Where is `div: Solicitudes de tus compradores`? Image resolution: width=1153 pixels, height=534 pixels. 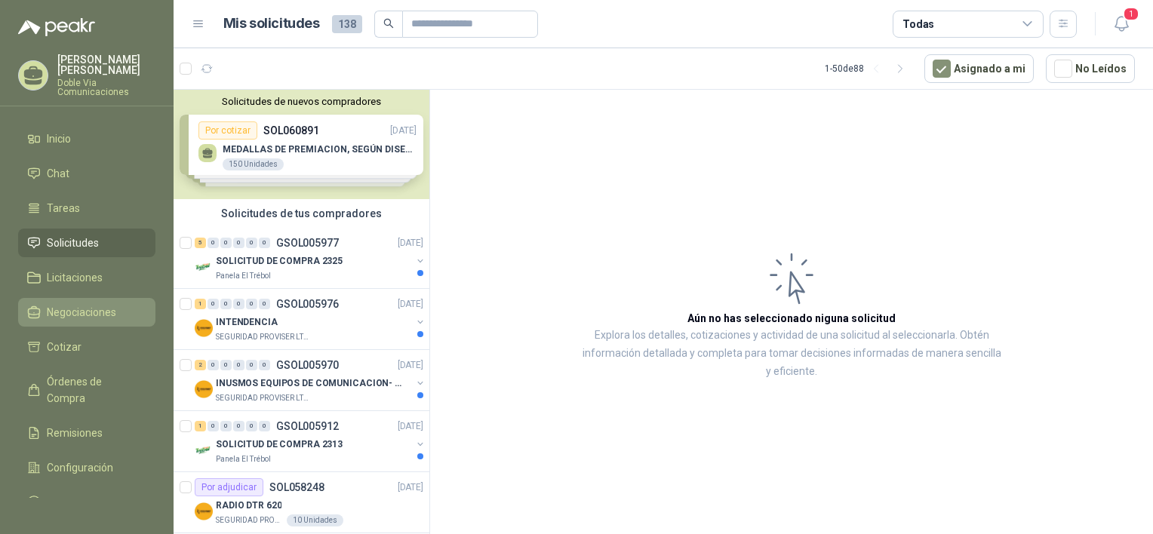
div: Solicitudes de tus compradores is located at coordinates (301, 214).